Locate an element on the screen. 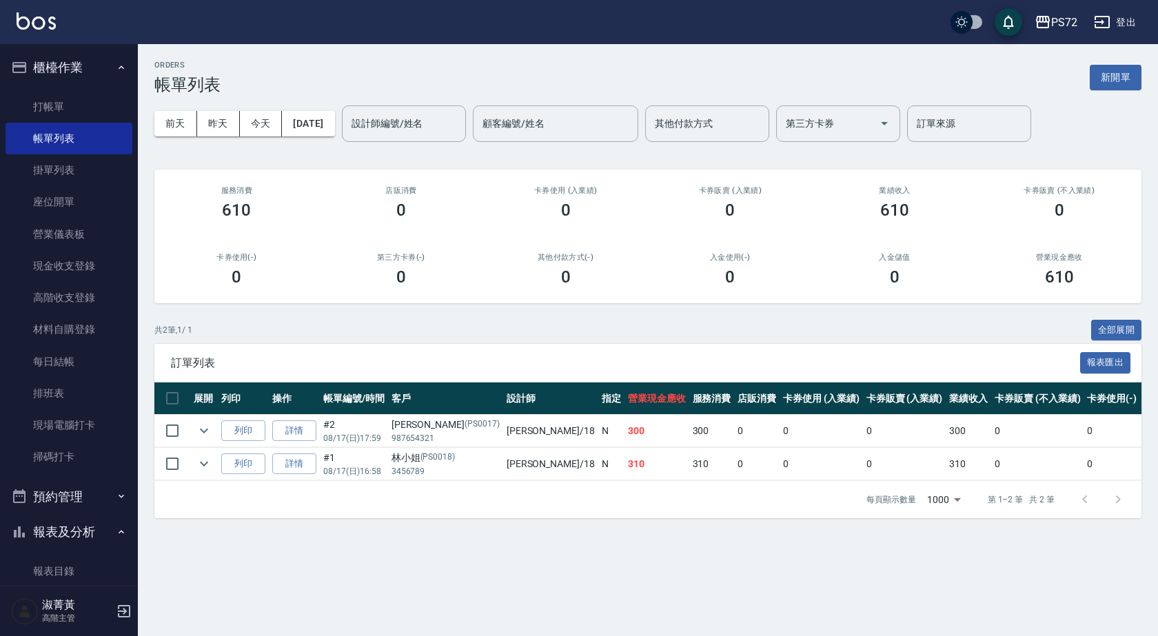 Image resolution: width=1158 pixels, height=636 pixels. th: 營業現金應收 is located at coordinates (657, 399).